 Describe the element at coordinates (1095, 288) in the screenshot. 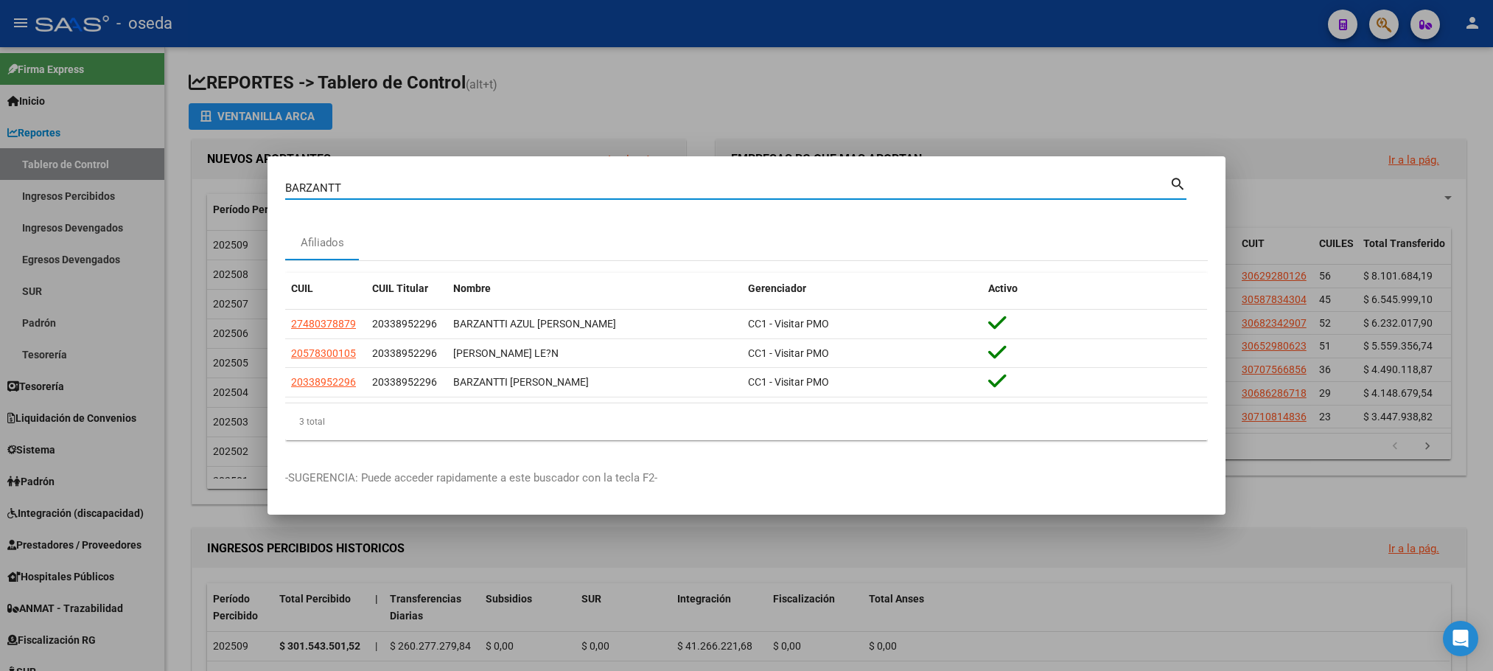

I see `datatable-header-cell: Activo` at that location.